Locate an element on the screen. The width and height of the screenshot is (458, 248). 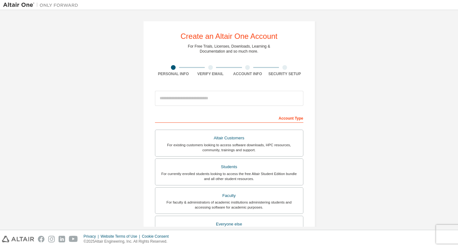
div: Account Type is located at coordinates (229, 118).